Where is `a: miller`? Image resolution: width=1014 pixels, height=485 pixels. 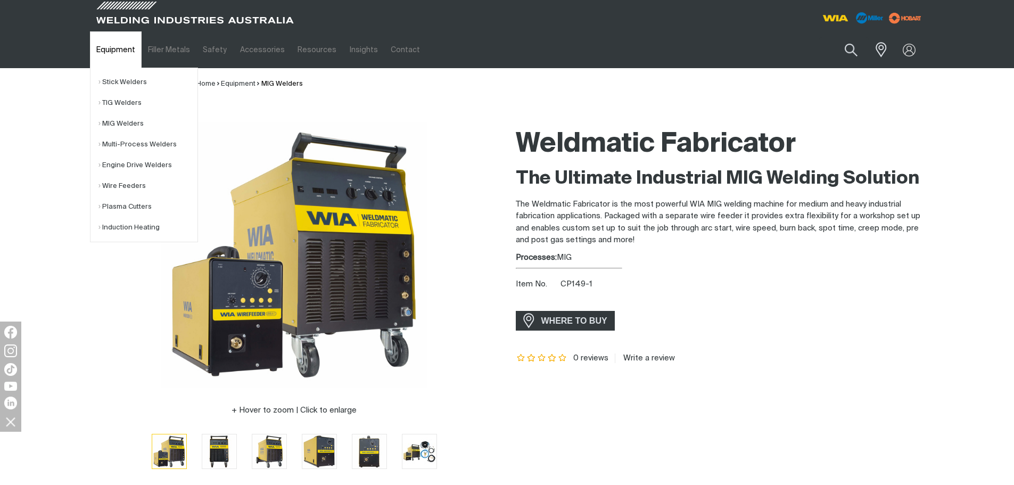 a: miller is located at coordinates (905, 18).